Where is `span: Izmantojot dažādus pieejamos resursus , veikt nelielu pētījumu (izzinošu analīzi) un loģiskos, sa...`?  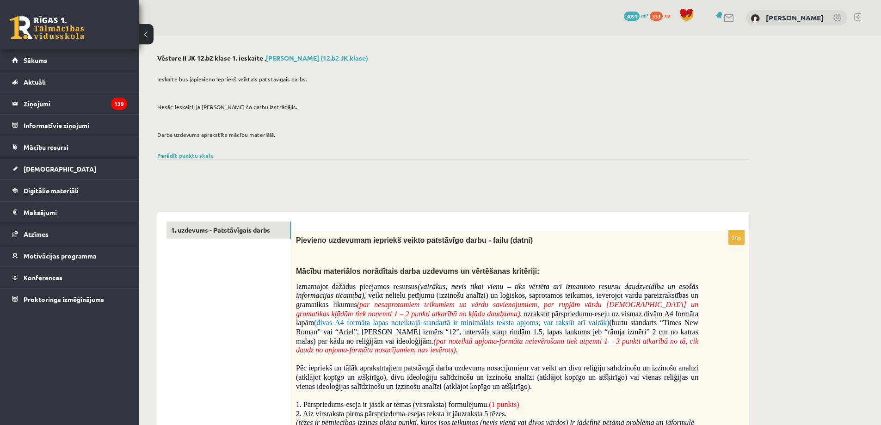
span: Izmantojot dažādus pieejamos resursus , veikt nelielu pētījumu (izzinošu analīzi) un loģiskos, sa... is located at coordinates (497, 296).